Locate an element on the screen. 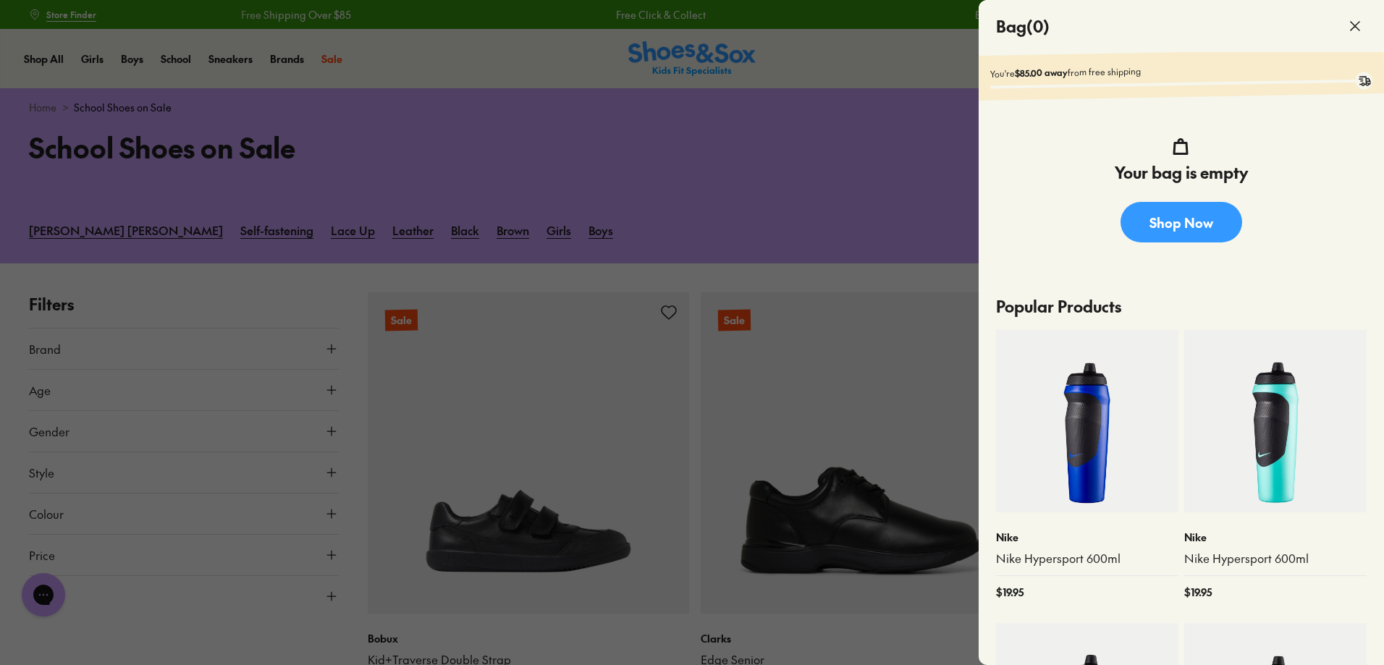 The height and width of the screenshot is (665, 1384). a: Shop Now is located at coordinates (1181, 222).